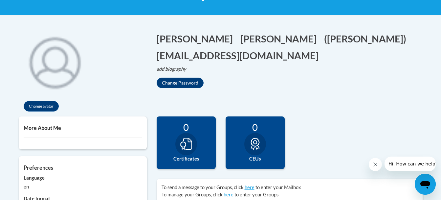 This screenshot has width=441, height=200. Describe the element at coordinates (256, 194) in the screenshot. I see `span: to enter your Groups` at that location.